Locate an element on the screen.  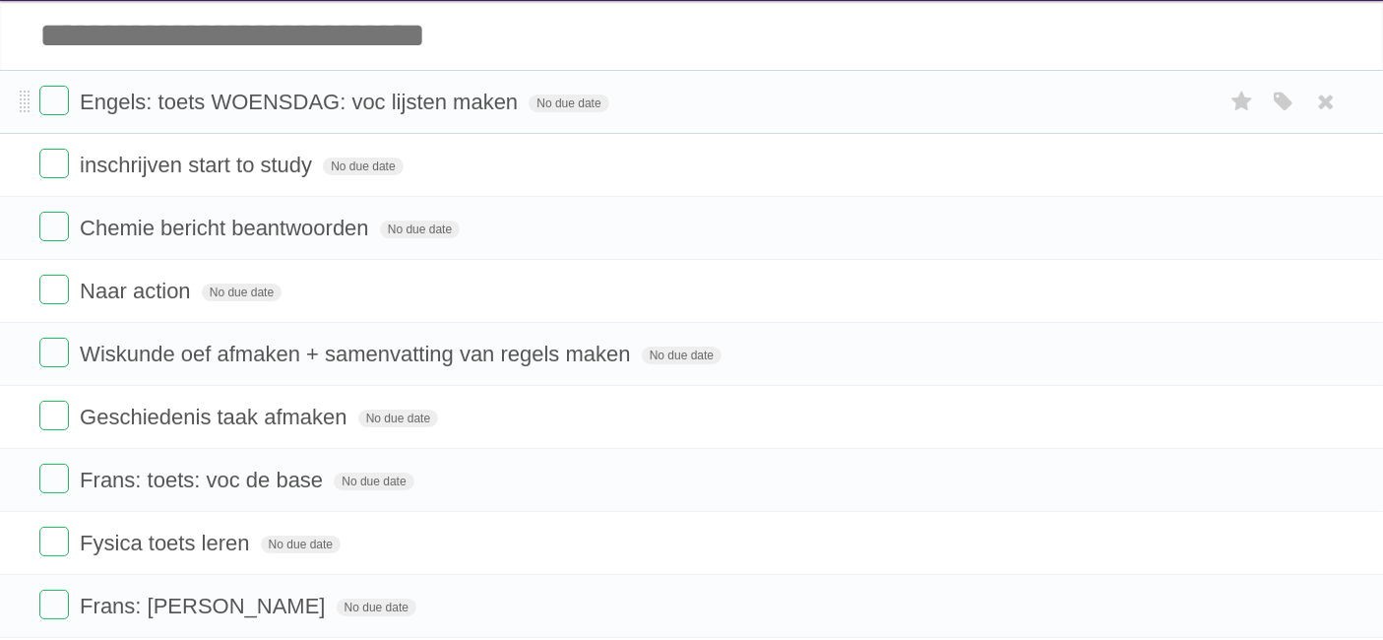
span: Fysica toets leren is located at coordinates (166, 542).